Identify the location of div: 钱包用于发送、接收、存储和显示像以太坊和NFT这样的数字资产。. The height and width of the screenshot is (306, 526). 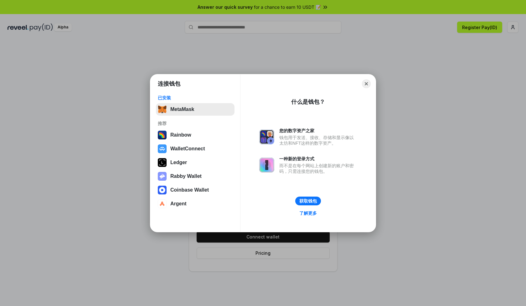
(318, 140).